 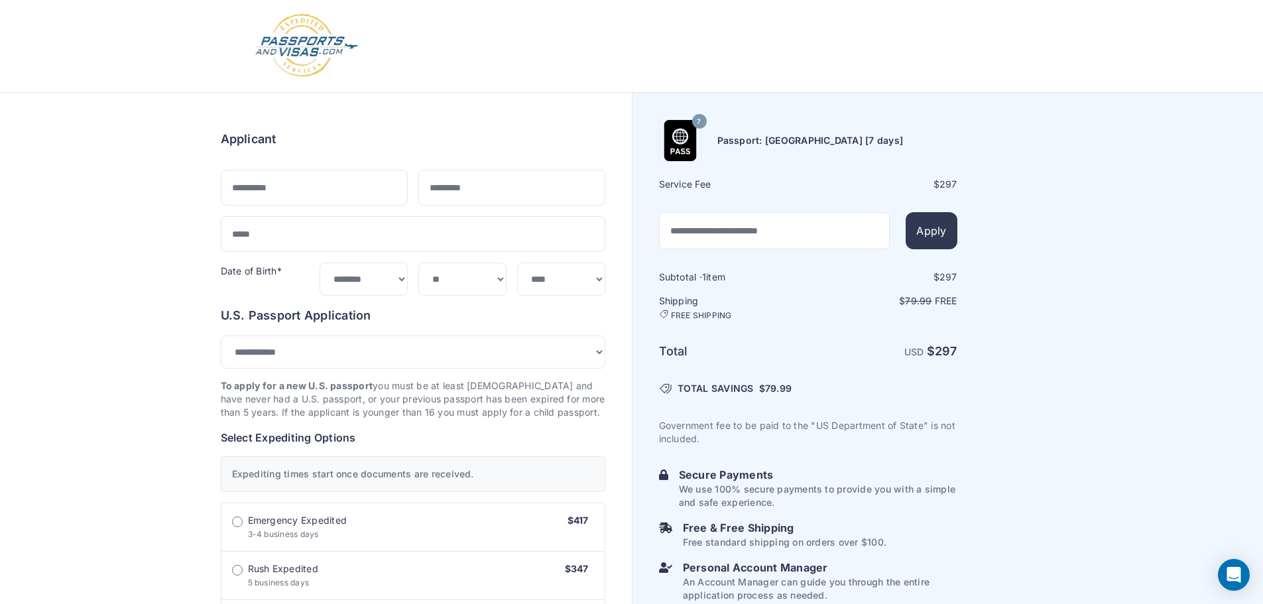 I want to click on p: Free standard shipping on orders over $100., so click(x=784, y=542).